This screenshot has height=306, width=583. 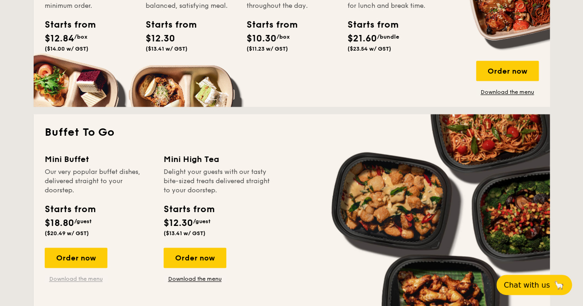 What do you see at coordinates (59, 224) in the screenshot?
I see `span: $18.80` at bounding box center [59, 224].